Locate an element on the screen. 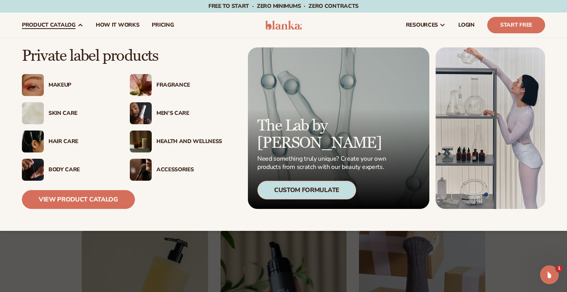 The height and width of the screenshot is (292, 567). img: Cream moisturizer swatch. is located at coordinates (33, 113).